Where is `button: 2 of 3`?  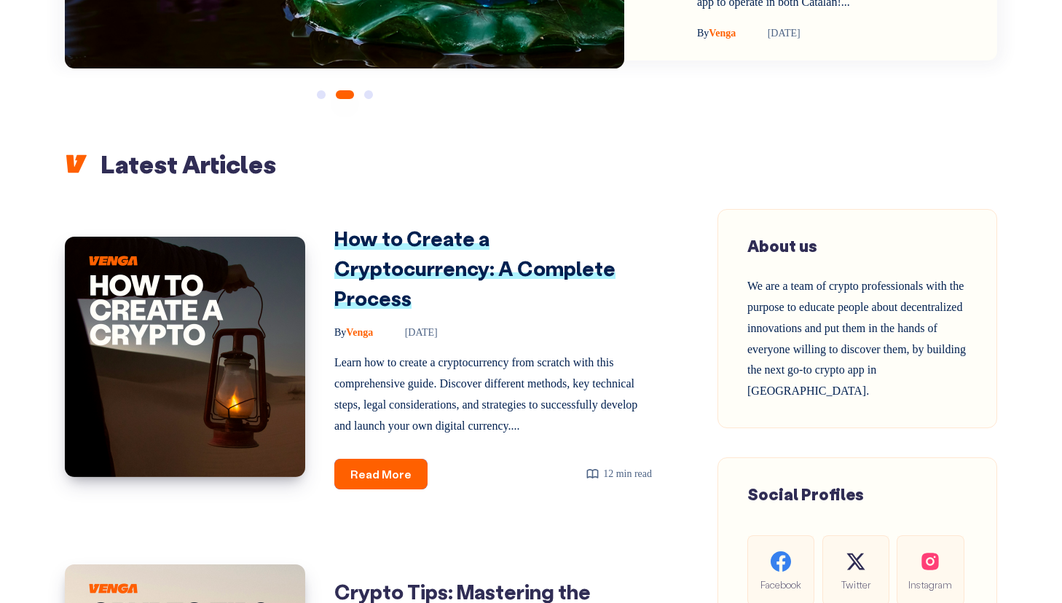 button: 2 of 3 is located at coordinates (345, 95).